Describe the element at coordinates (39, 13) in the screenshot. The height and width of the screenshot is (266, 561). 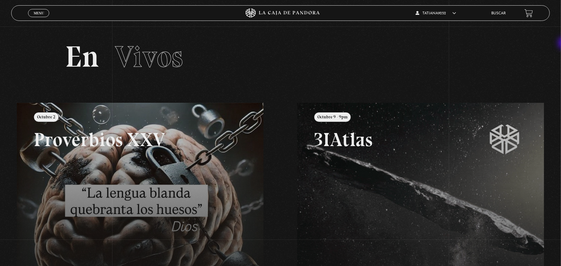
I see `span: Menu` at that location.